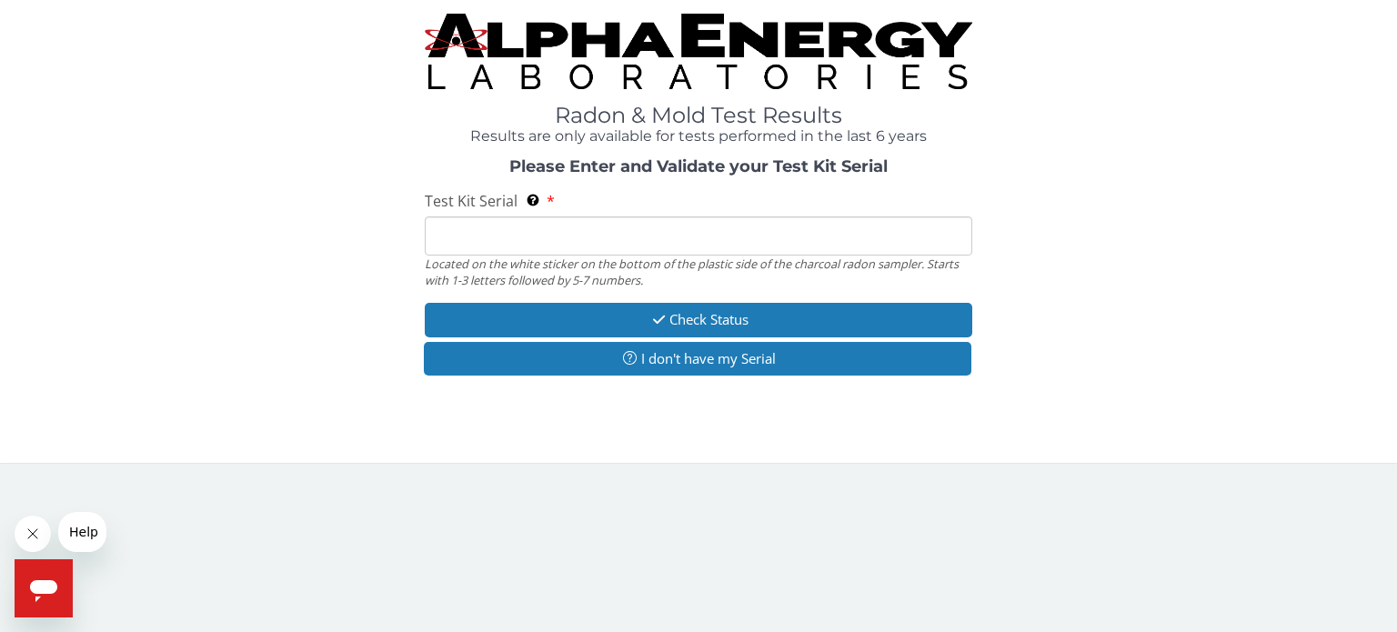 The width and height of the screenshot is (1397, 632). Describe the element at coordinates (699, 116) in the screenshot. I see `h1: Radon & Mold Test Results` at that location.